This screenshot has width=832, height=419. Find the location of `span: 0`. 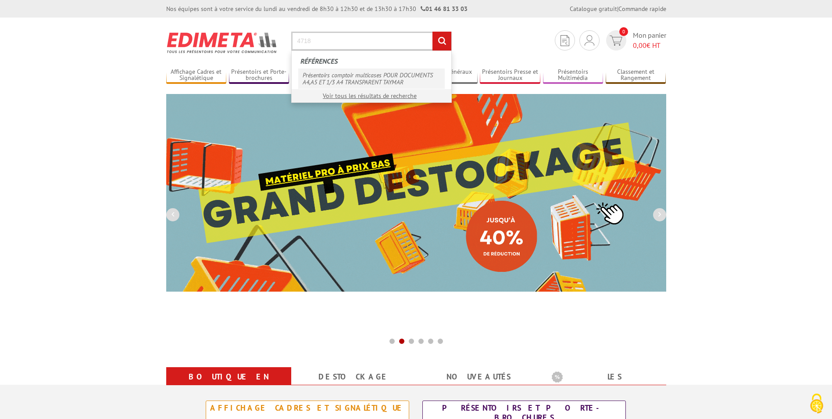

span: 0 is located at coordinates (624, 32).